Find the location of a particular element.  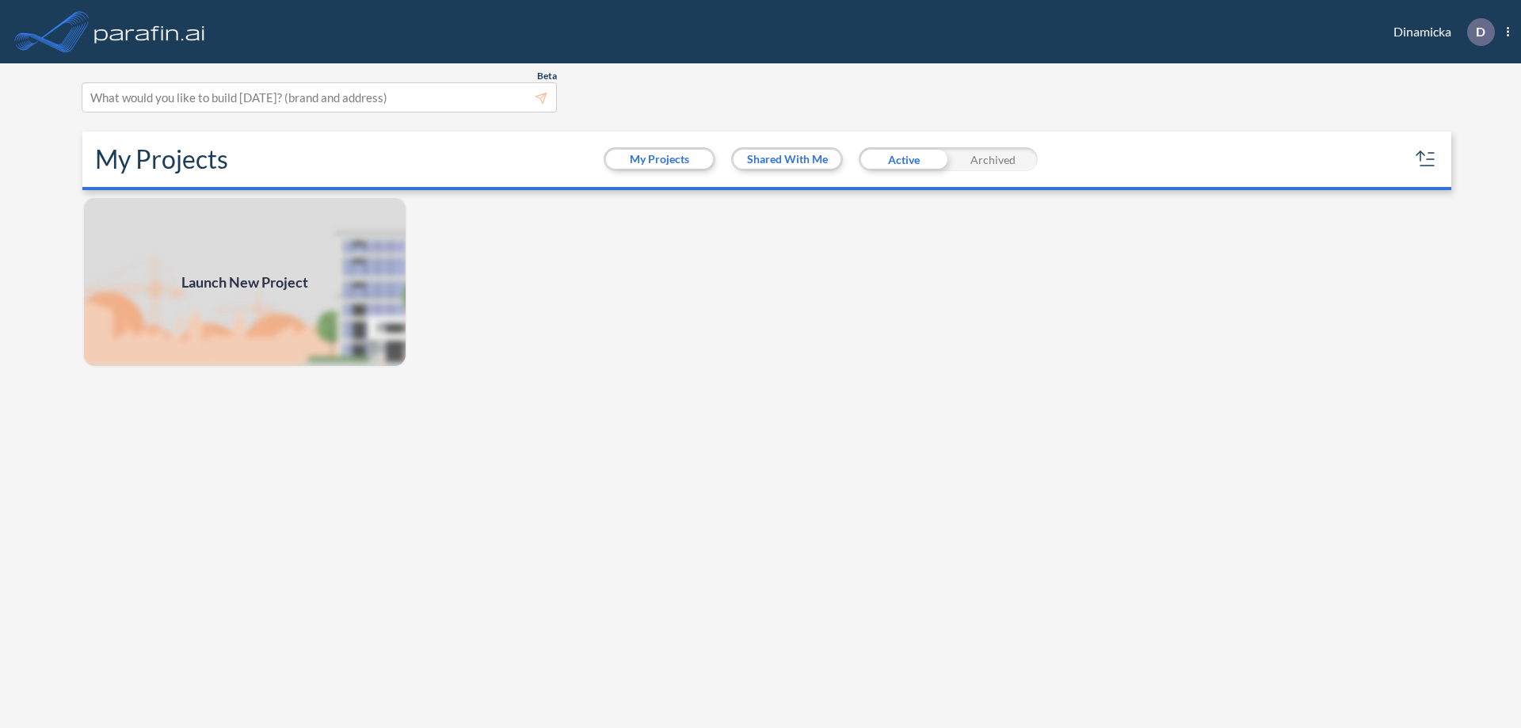

button: My Projects is located at coordinates (659, 159).